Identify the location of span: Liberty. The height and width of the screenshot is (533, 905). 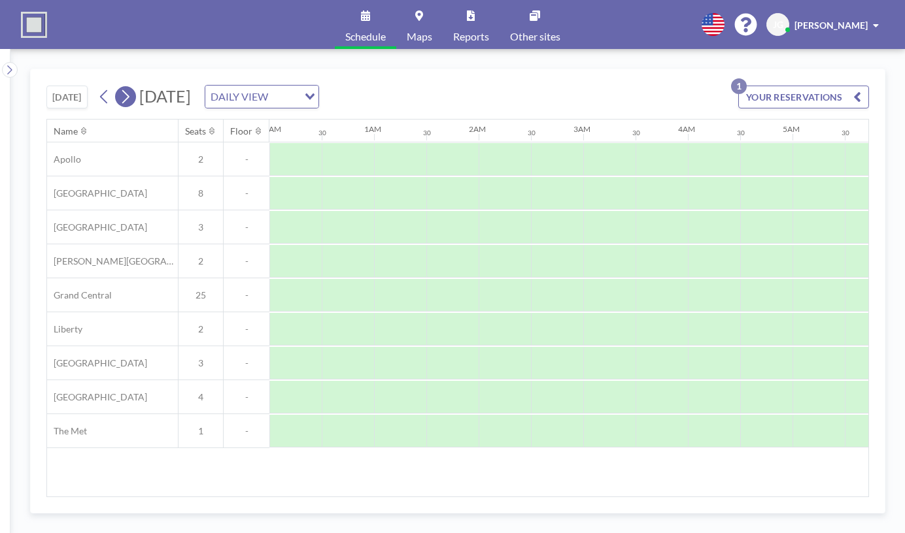
(65, 329).